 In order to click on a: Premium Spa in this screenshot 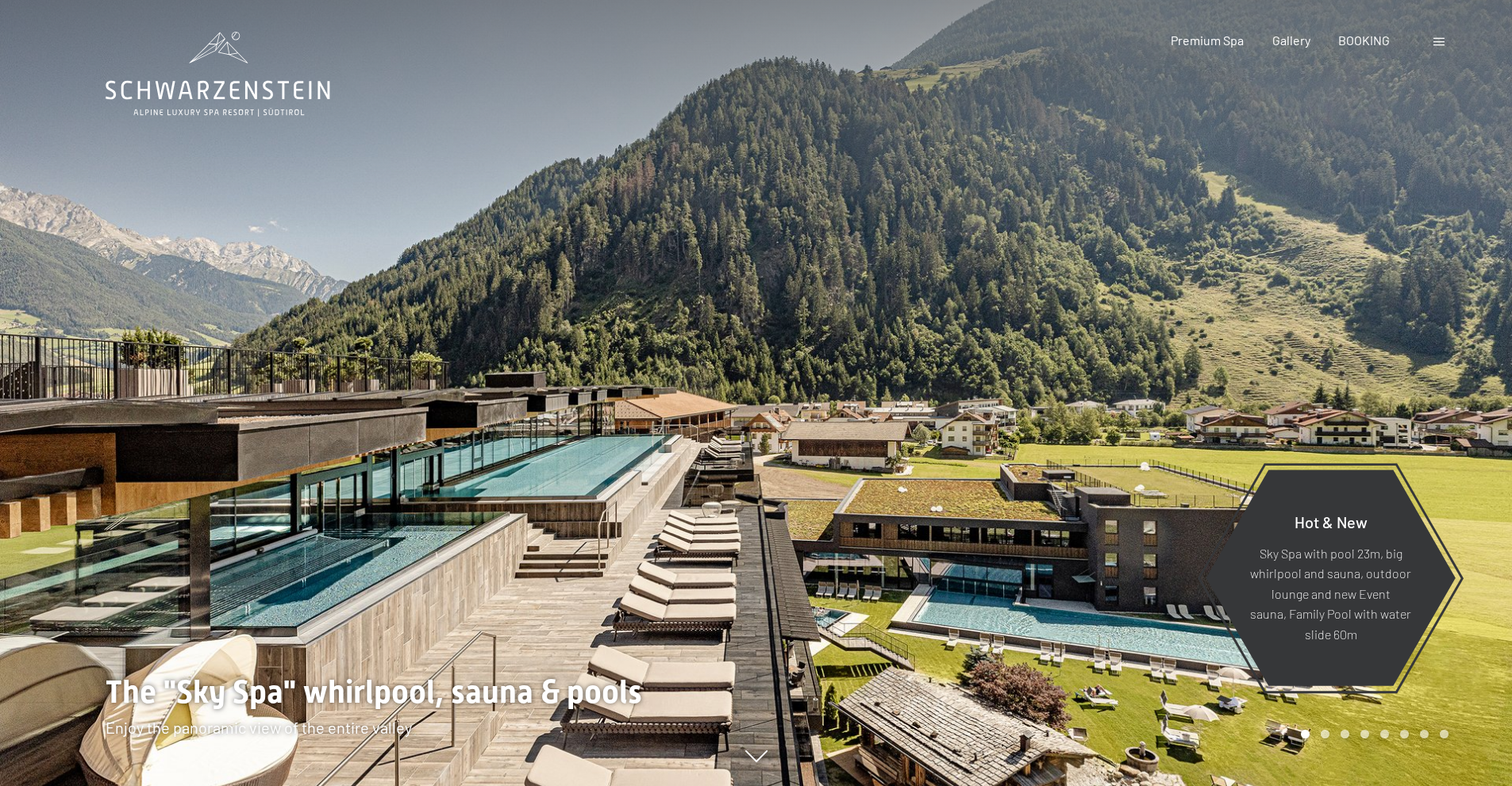, I will do `click(1207, 39)`.